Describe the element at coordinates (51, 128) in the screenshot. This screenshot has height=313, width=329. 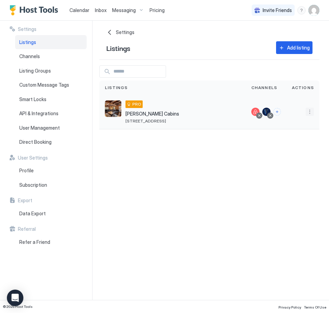
I see `a: User Management` at that location.